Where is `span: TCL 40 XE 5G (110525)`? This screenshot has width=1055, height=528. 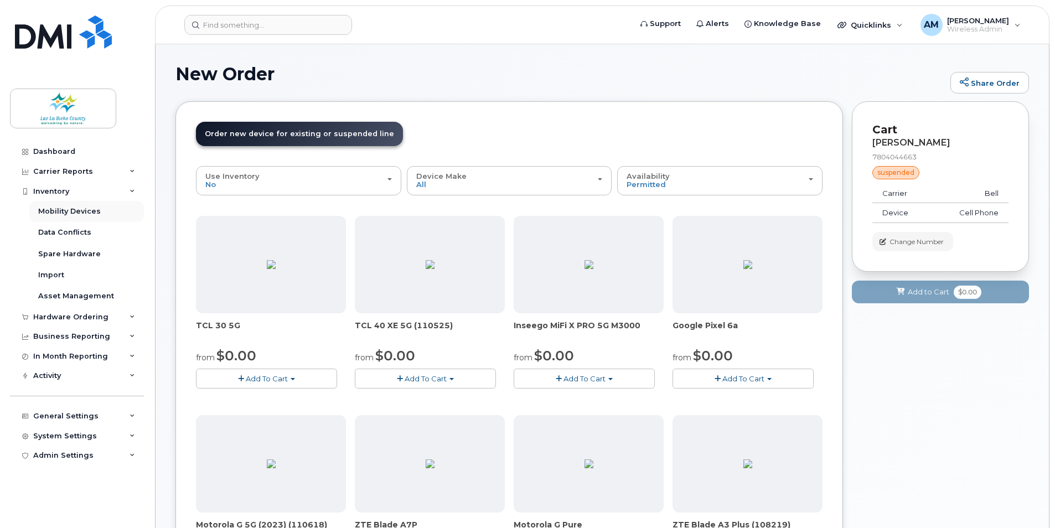 span: TCL 40 XE 5G (110525) is located at coordinates (430, 331).